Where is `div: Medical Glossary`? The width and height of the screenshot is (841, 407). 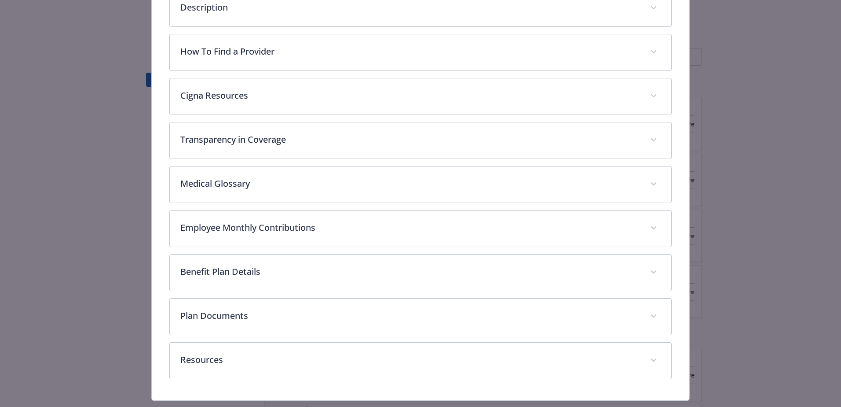
div: Medical Glossary is located at coordinates (421, 184).